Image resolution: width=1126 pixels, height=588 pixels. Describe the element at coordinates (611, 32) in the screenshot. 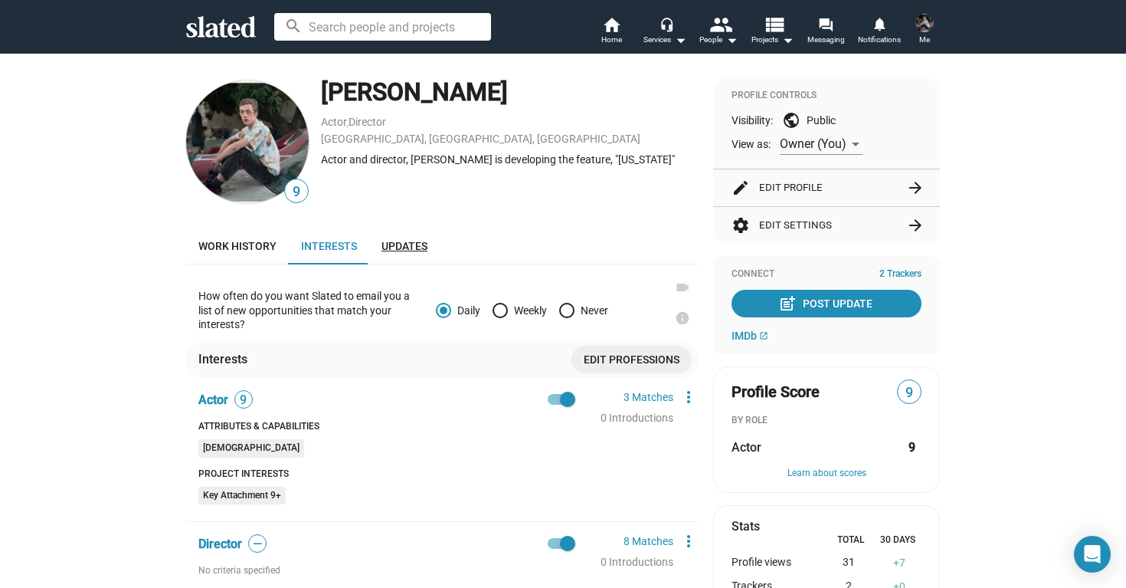

I see `a: Home` at that location.